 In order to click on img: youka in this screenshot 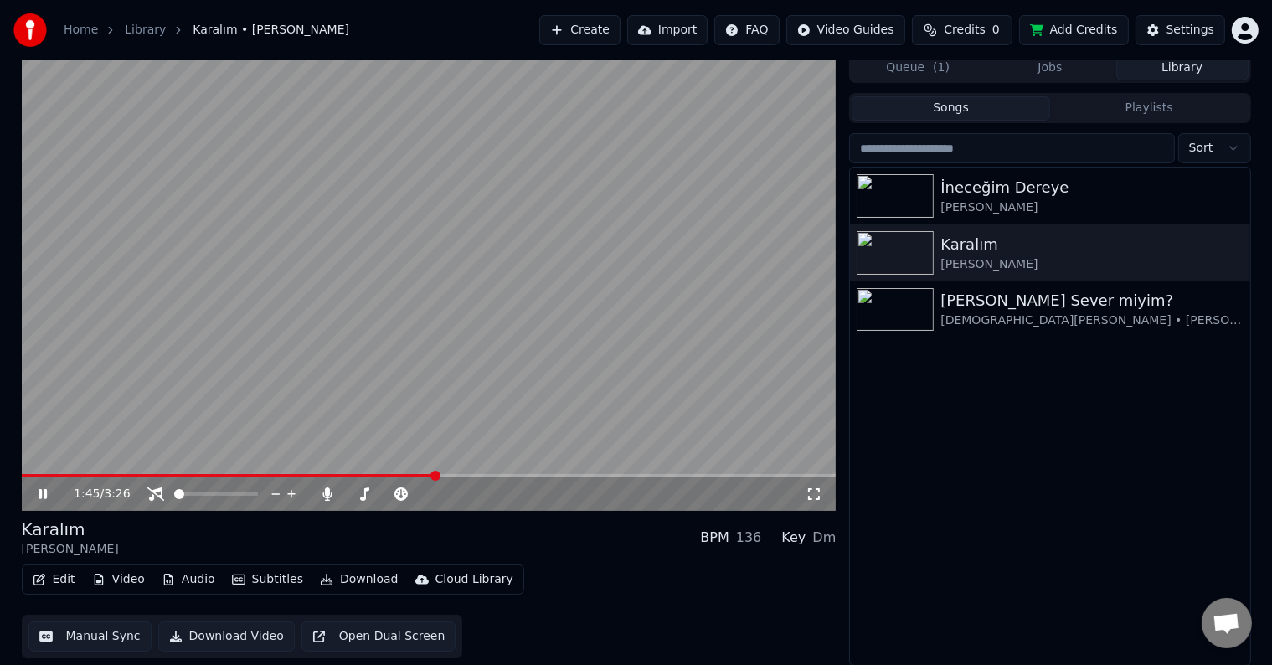, I will do `click(30, 30)`.